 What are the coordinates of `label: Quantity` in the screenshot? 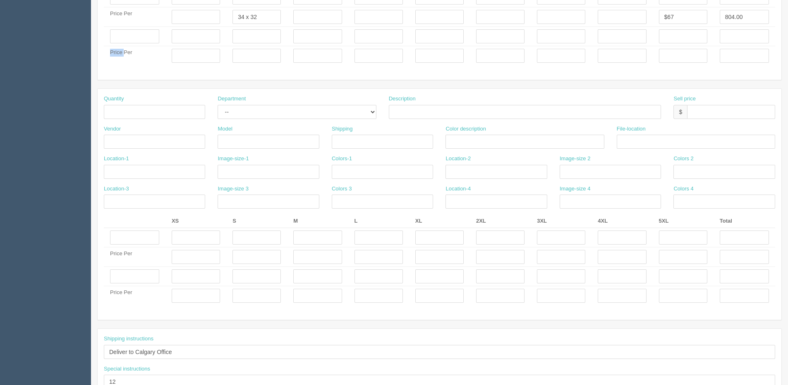 It's located at (114, 99).